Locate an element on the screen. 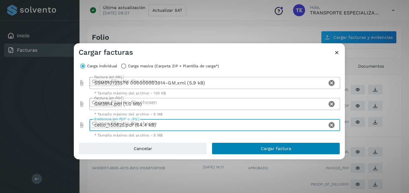 The image size is (409, 193). div: * Tamaño máximo del archivo - 100 KB is located at coordinates (215, 93).